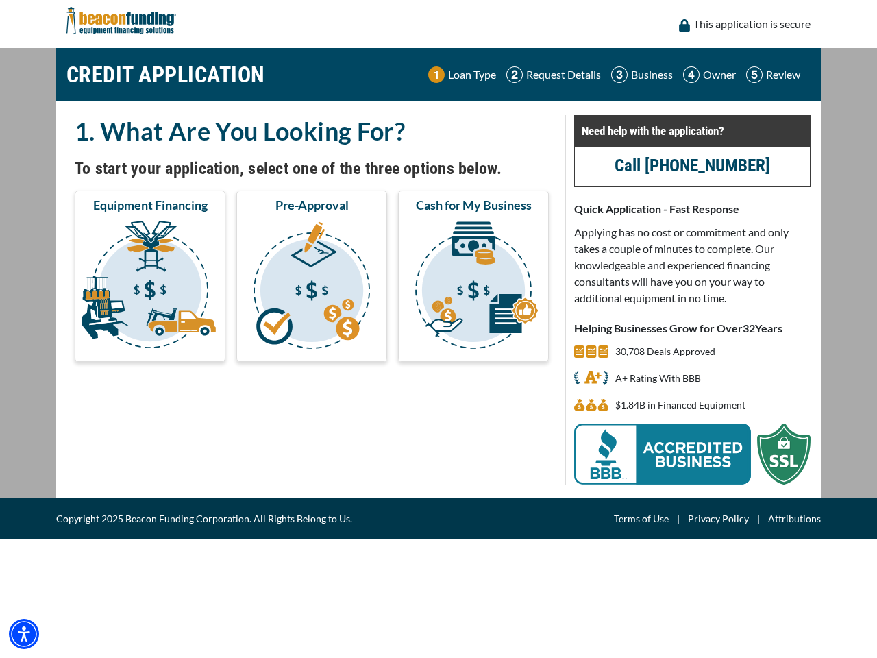  Describe the element at coordinates (312, 287) in the screenshot. I see `img: Pre-Approval` at that location.